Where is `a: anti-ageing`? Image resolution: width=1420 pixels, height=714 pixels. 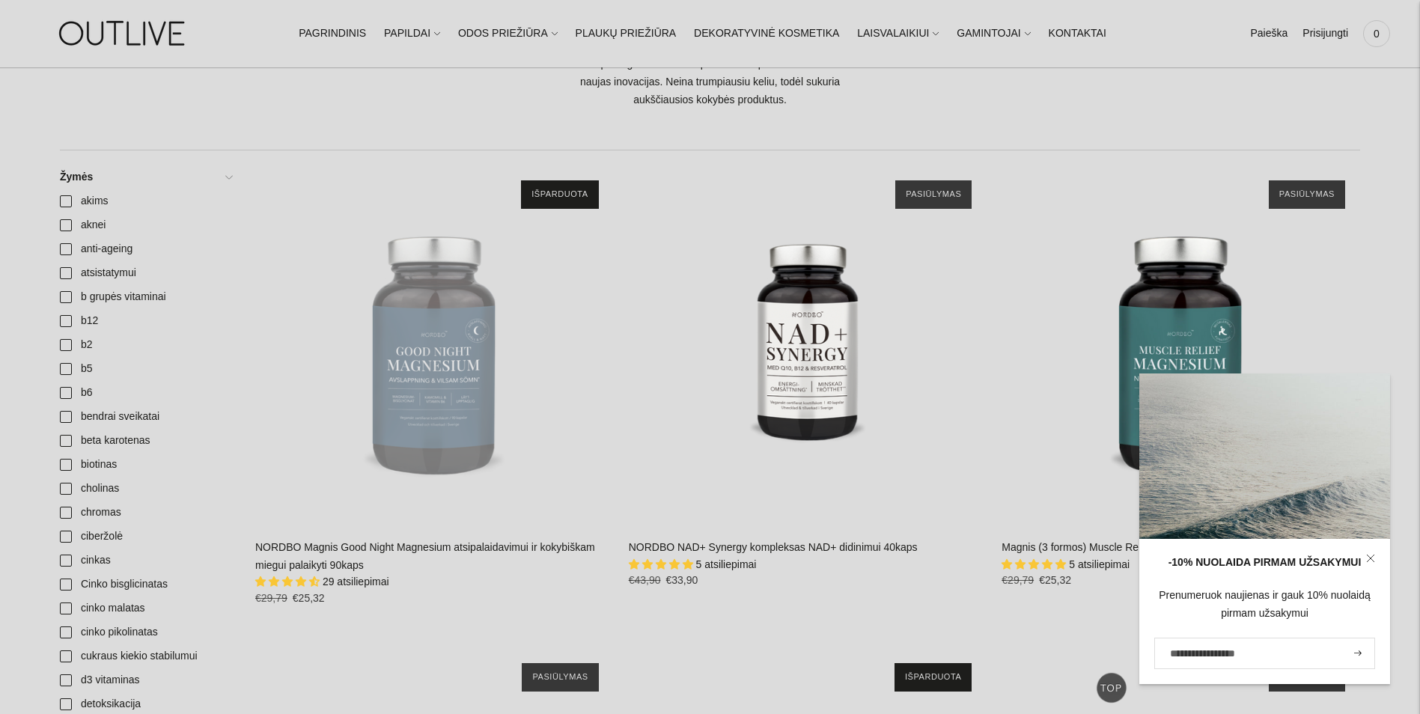
a: anti-ageing is located at coordinates (145, 249).